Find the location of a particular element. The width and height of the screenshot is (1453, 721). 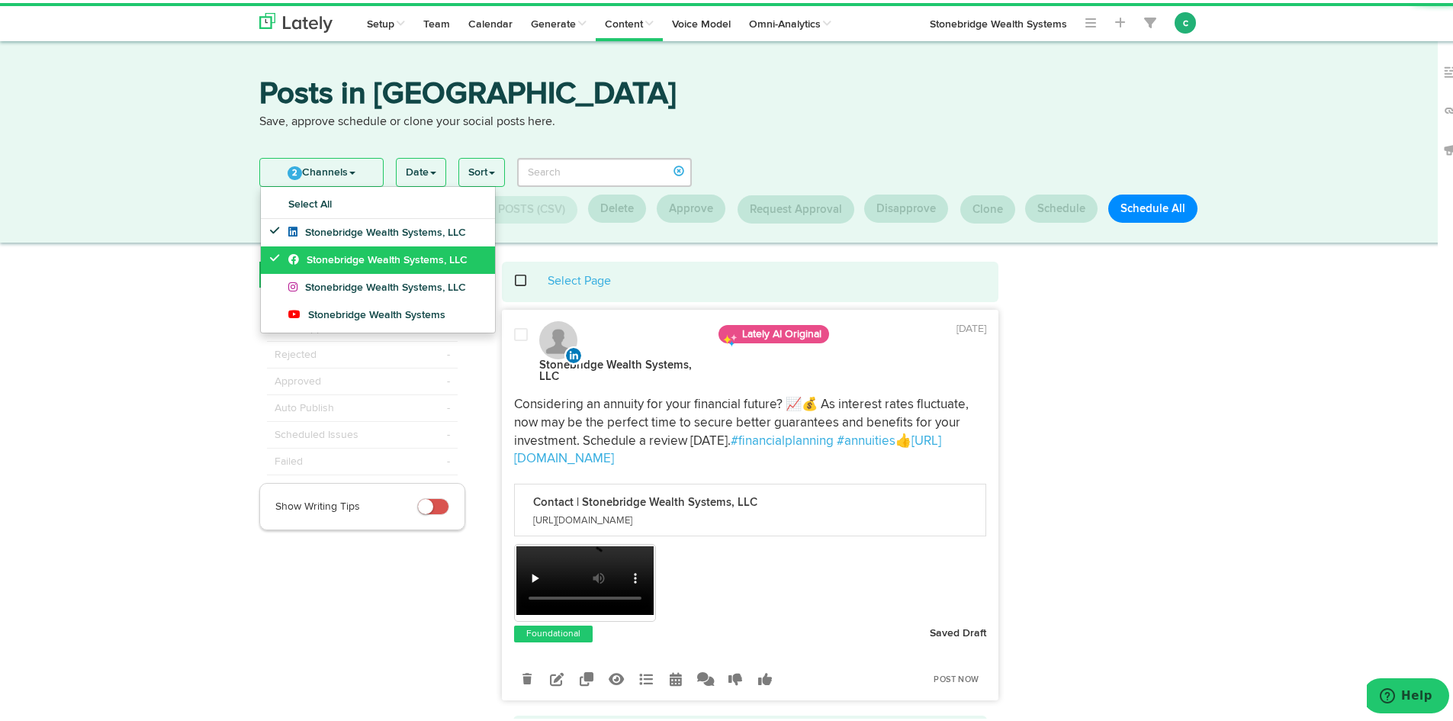

span: Help is located at coordinates (50, 18).